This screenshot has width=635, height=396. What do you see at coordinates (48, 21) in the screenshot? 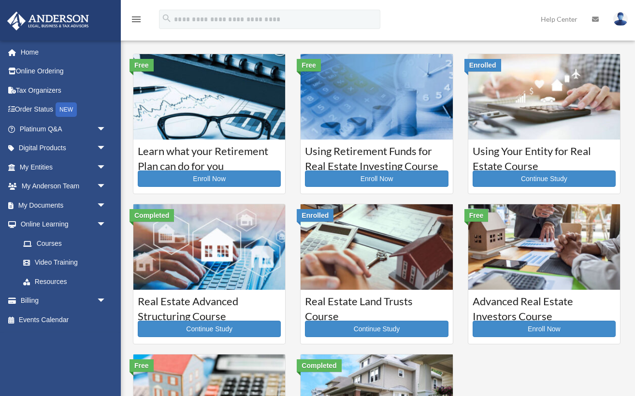
I see `img: Anderson Advisors Platinum Portal` at bounding box center [48, 21].